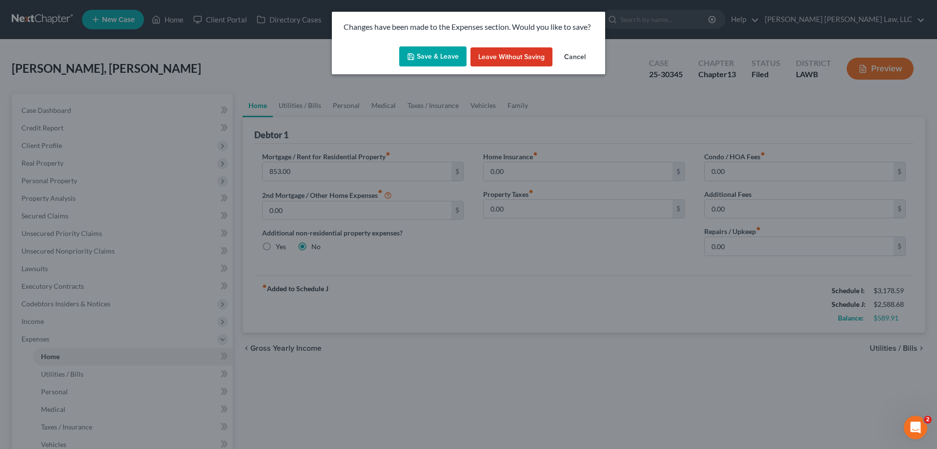 The image size is (937, 449). I want to click on span: 2, so click(928, 419).